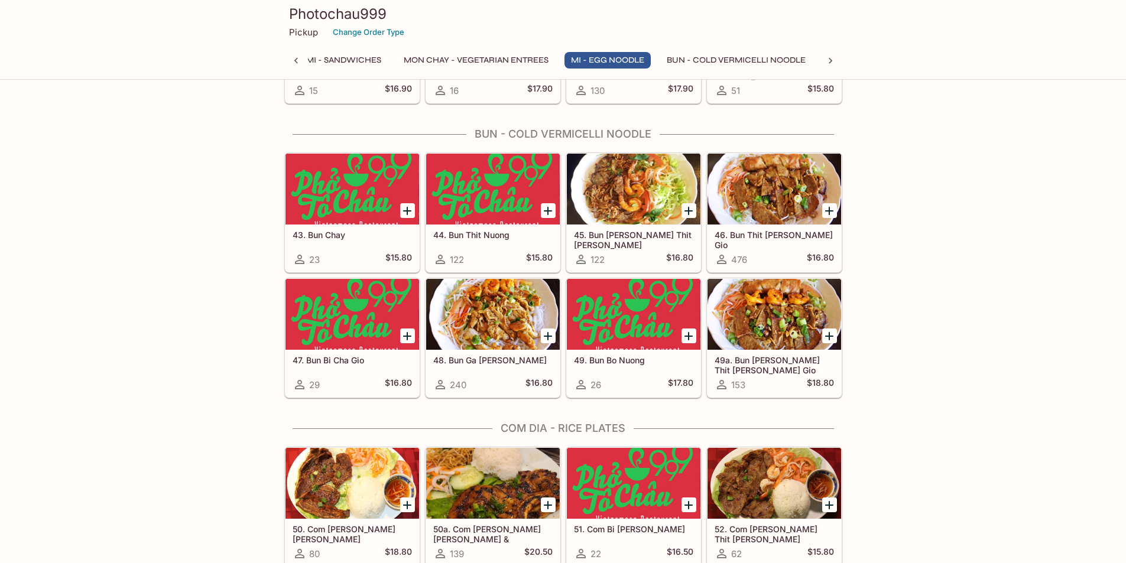 This screenshot has width=1126, height=563. I want to click on span: 15, so click(313, 90).